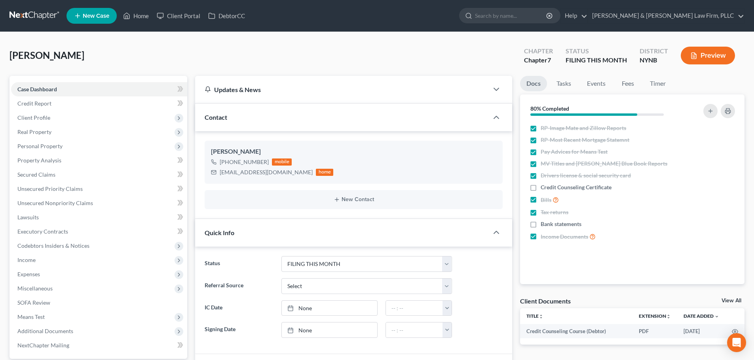 This screenshot has width=754, height=360. Describe the element at coordinates (99, 346) in the screenshot. I see `a: NextChapter Mailing` at that location.